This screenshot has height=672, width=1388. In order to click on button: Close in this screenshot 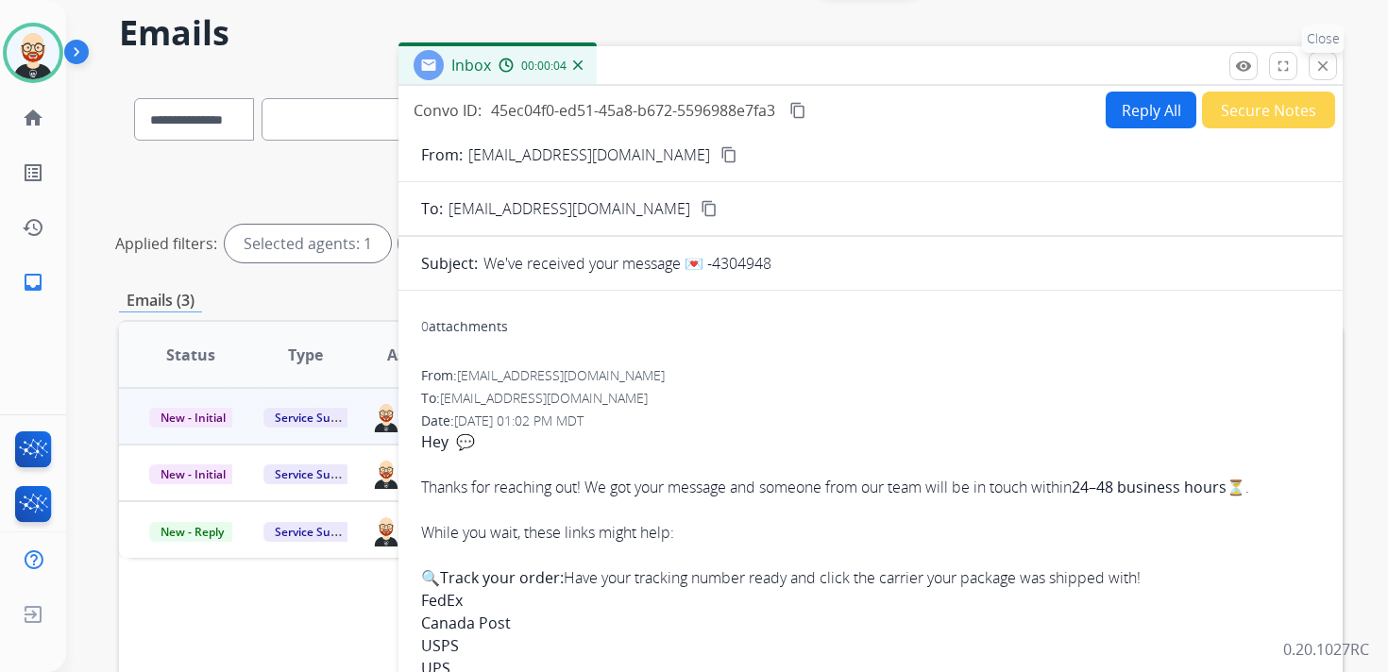, I will do `click(1323, 66)`.